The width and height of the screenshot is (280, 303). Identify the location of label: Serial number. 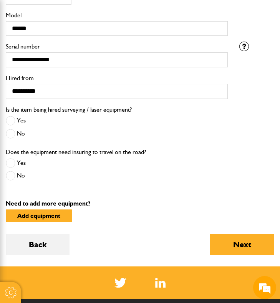
(117, 47).